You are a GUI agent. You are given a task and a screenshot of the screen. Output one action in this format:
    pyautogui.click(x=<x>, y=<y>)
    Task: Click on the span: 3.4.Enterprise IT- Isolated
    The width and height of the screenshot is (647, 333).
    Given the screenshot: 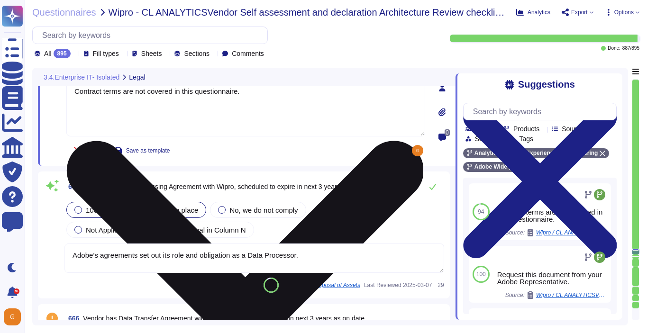 What is the action you would take?
    pyautogui.click(x=81, y=77)
    